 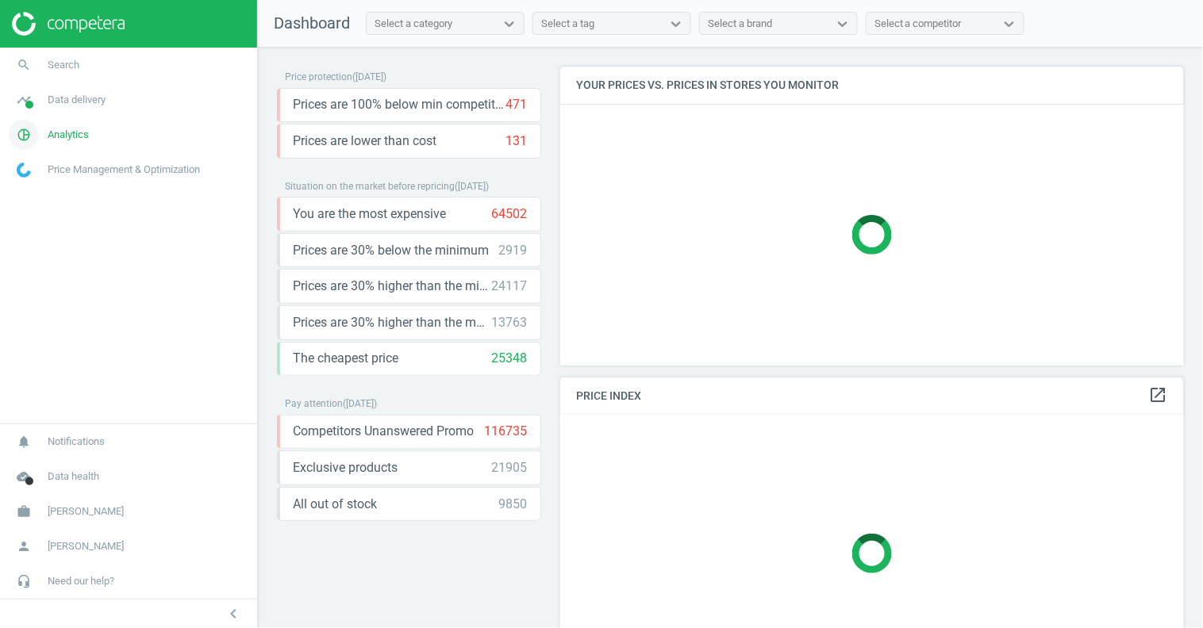 I want to click on span: Prices are lower than cost, so click(x=364, y=141).